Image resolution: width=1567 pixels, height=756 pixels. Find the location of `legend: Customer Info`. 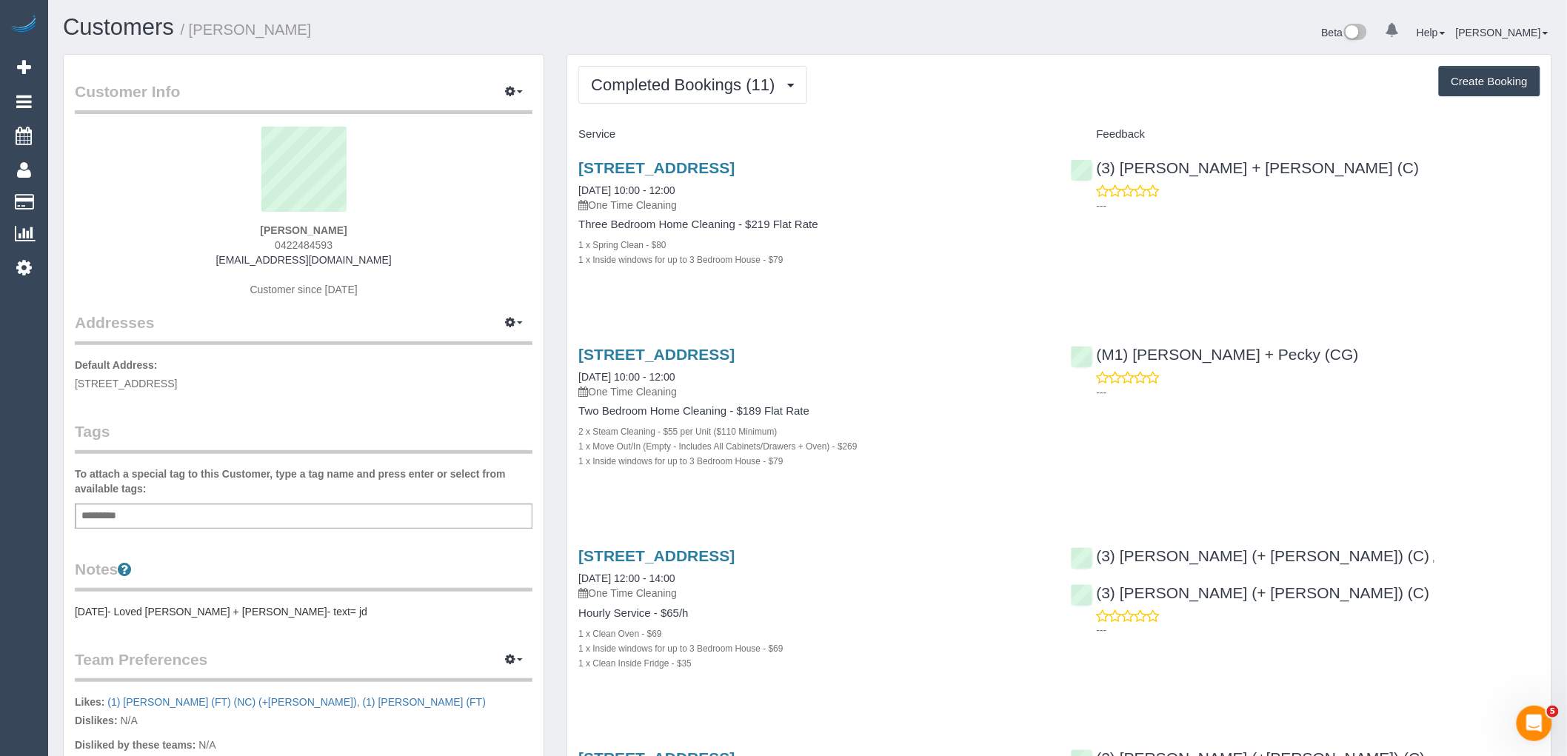

legend: Customer Info is located at coordinates (304, 97).